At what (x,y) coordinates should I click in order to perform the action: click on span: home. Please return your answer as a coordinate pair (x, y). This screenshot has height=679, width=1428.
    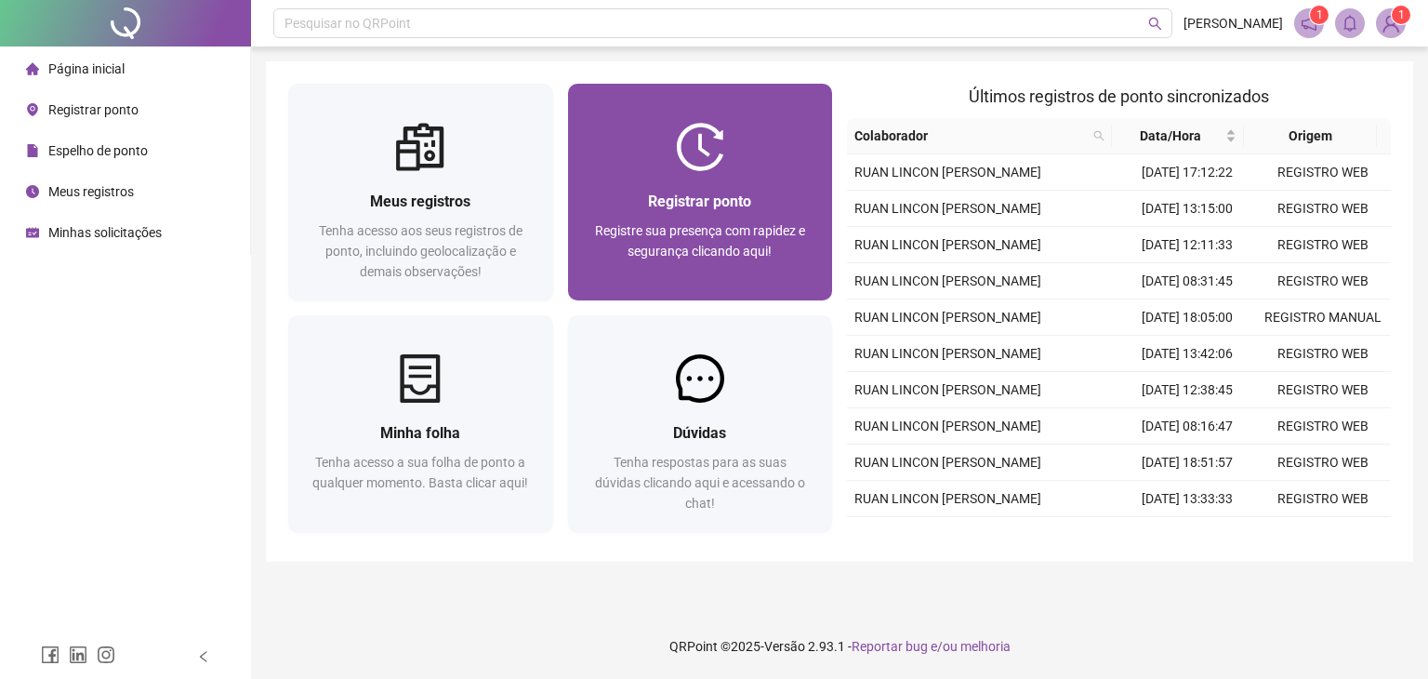
    Looking at the image, I should click on (33, 69).